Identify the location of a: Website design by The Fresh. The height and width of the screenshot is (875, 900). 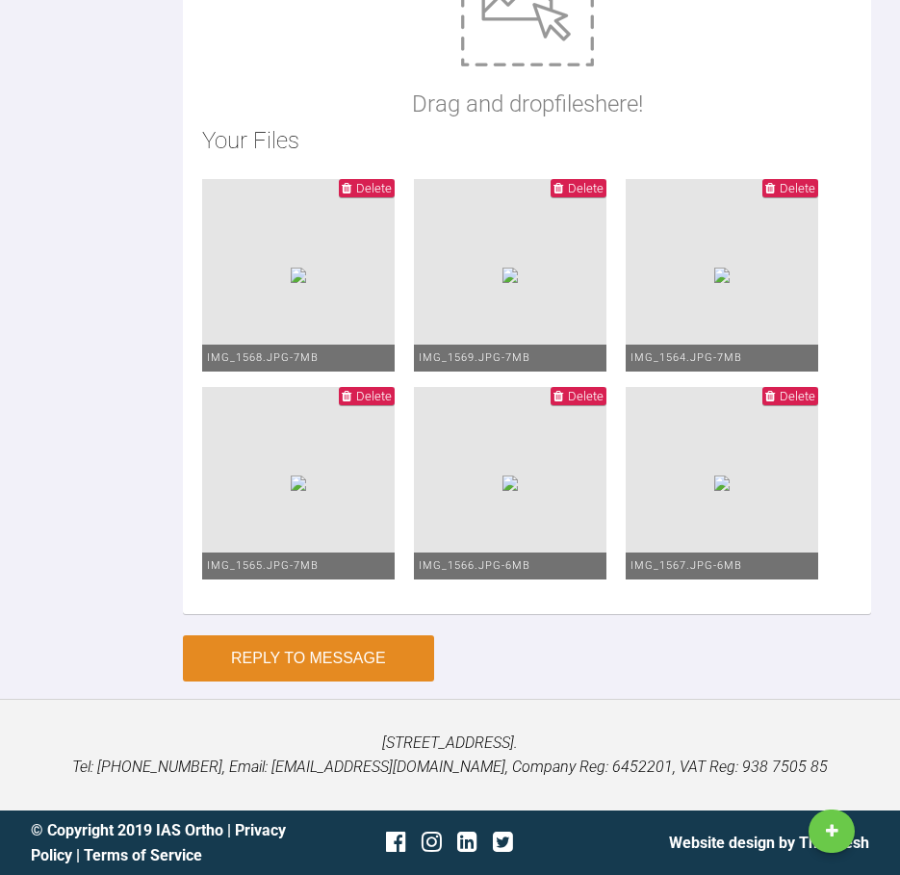
(769, 842).